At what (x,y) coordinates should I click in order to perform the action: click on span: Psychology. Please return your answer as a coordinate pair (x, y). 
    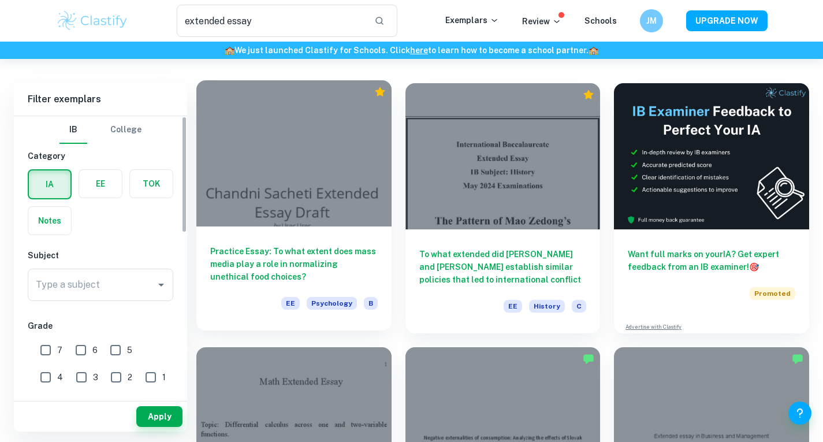
    Looking at the image, I should click on (332, 303).